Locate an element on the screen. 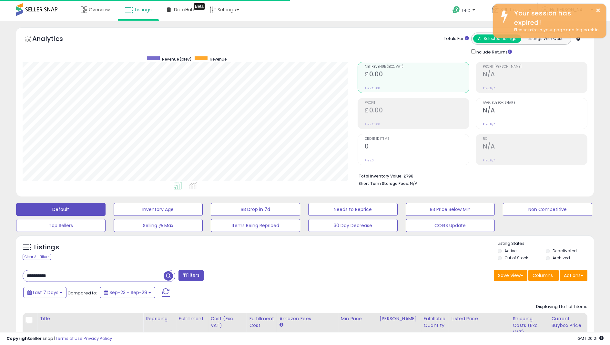 The height and width of the screenshot is (345, 610). button: Non Competitive is located at coordinates (547, 210).